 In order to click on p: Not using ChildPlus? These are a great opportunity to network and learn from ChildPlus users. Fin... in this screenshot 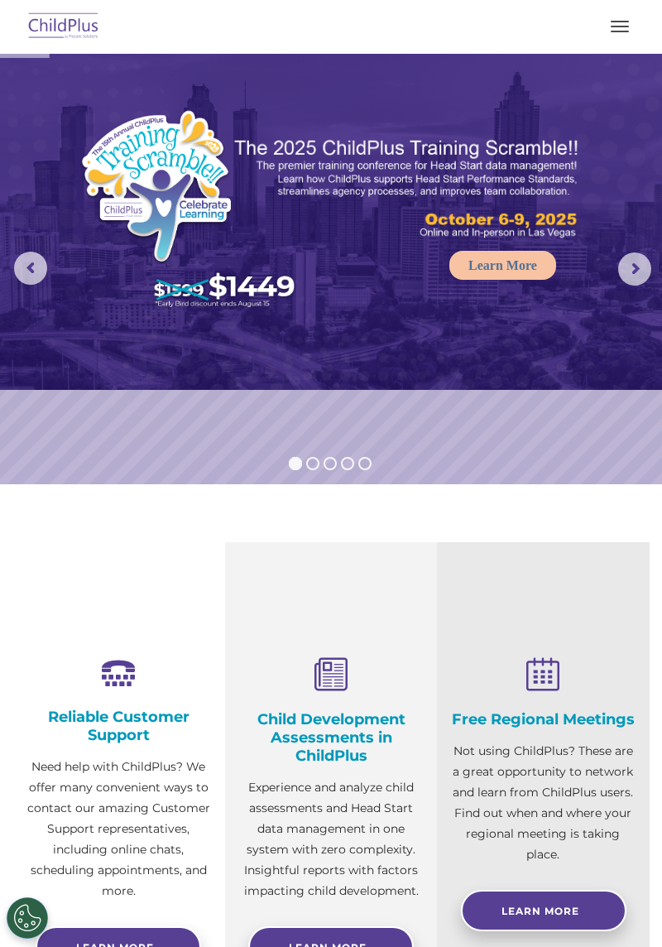, I will do `click(543, 803)`.